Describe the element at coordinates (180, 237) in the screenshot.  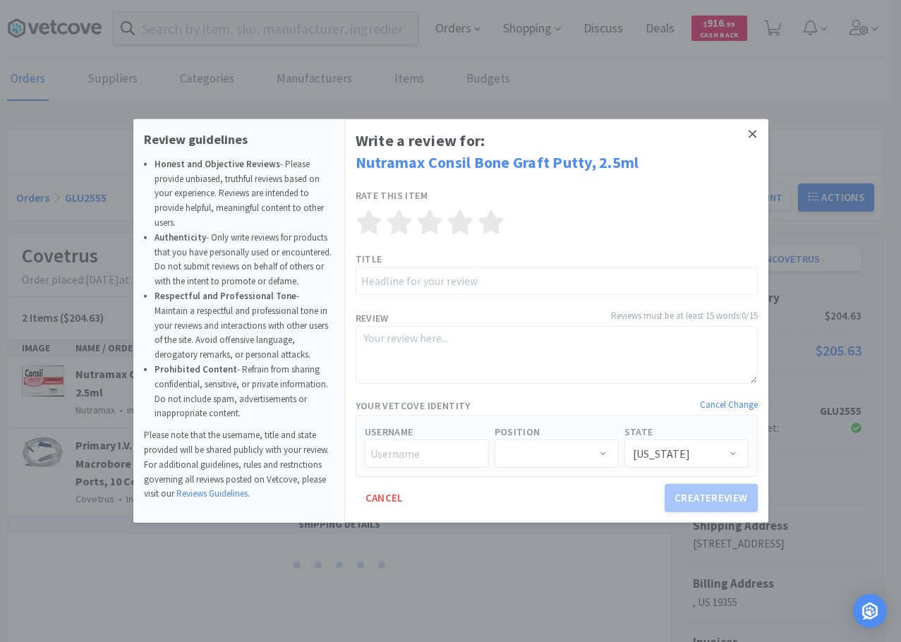
I see `strong: Authenticity` at that location.